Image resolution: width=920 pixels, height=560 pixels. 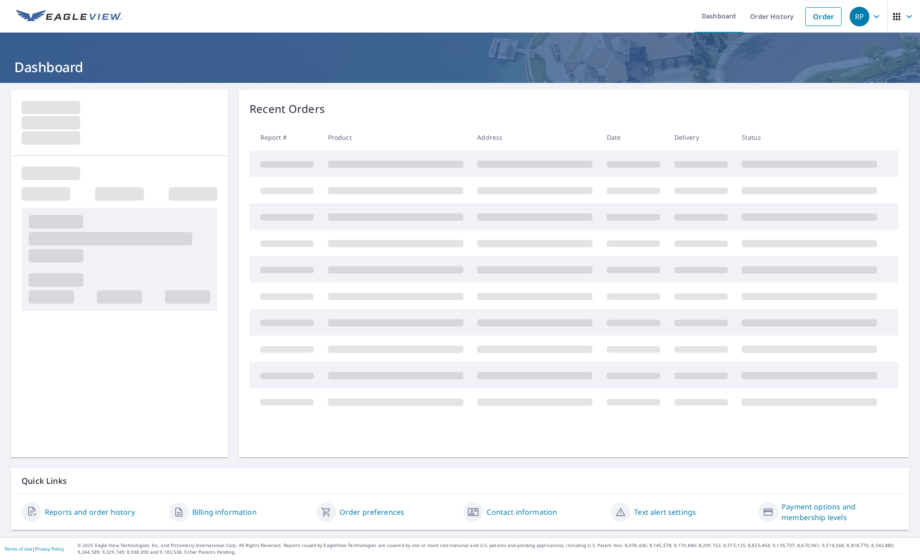 What do you see at coordinates (860, 17) in the screenshot?
I see `div: RP` at bounding box center [860, 17].